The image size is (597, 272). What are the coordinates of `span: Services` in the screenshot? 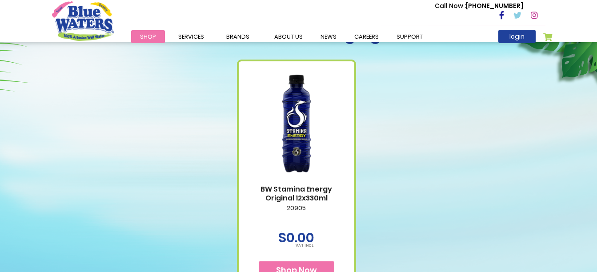 It's located at (191, 36).